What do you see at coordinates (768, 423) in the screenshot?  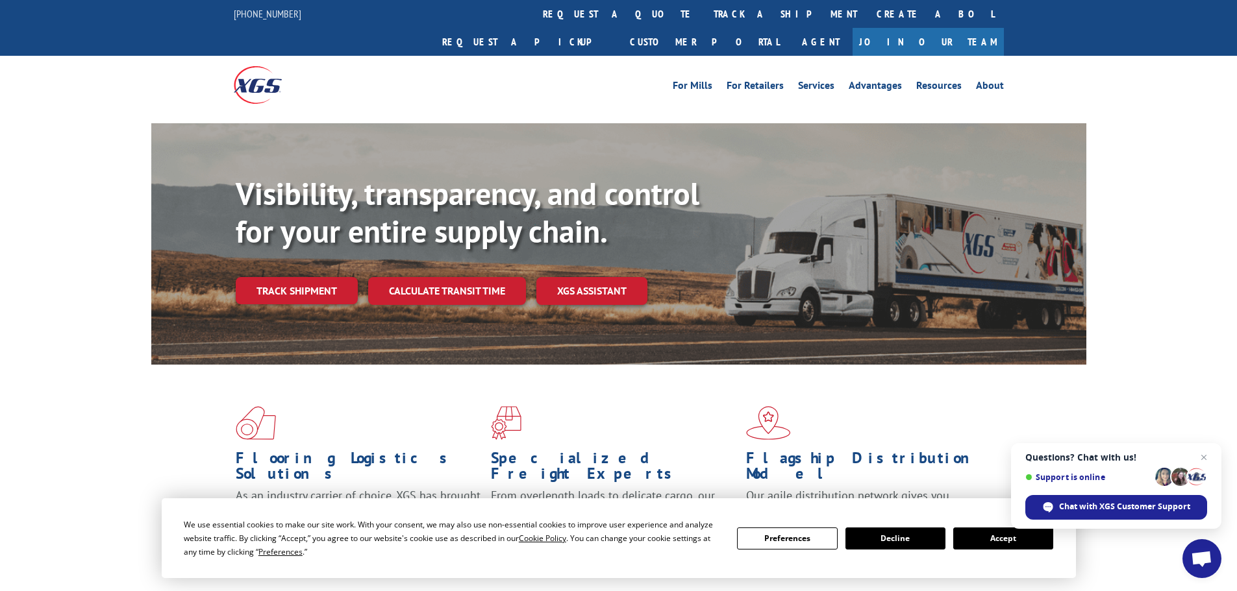 I see `img: xgs-icon-flagship-distribution-model-red` at bounding box center [768, 423].